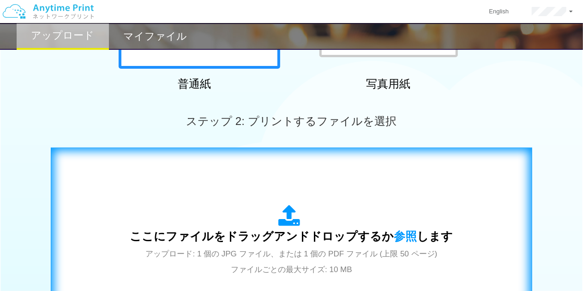  I want to click on span: アップロード: 1 個の JPG ファイル、または 1 個の PDF ファイル (上限 50 ページ) ファイルごとの最大サイズ: 10 MB, so click(292, 262).